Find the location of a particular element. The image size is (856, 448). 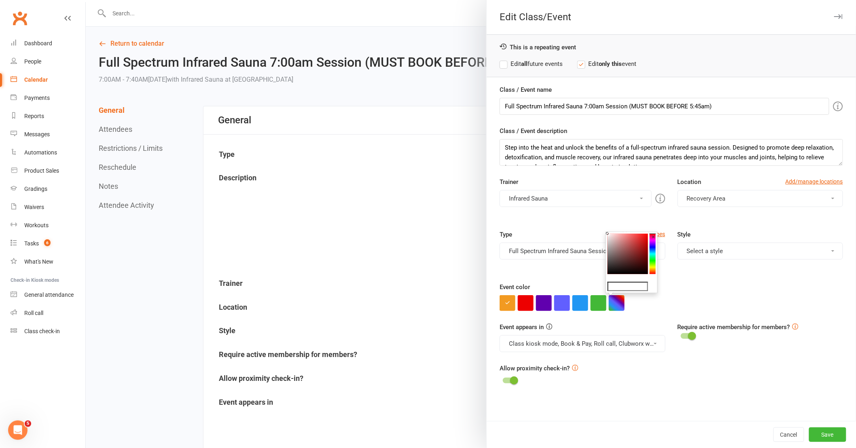

button: Class kiosk mode, Book & Pay, Roll call, Clubworx website calendar and Mobile app is located at coordinates (582, 344).